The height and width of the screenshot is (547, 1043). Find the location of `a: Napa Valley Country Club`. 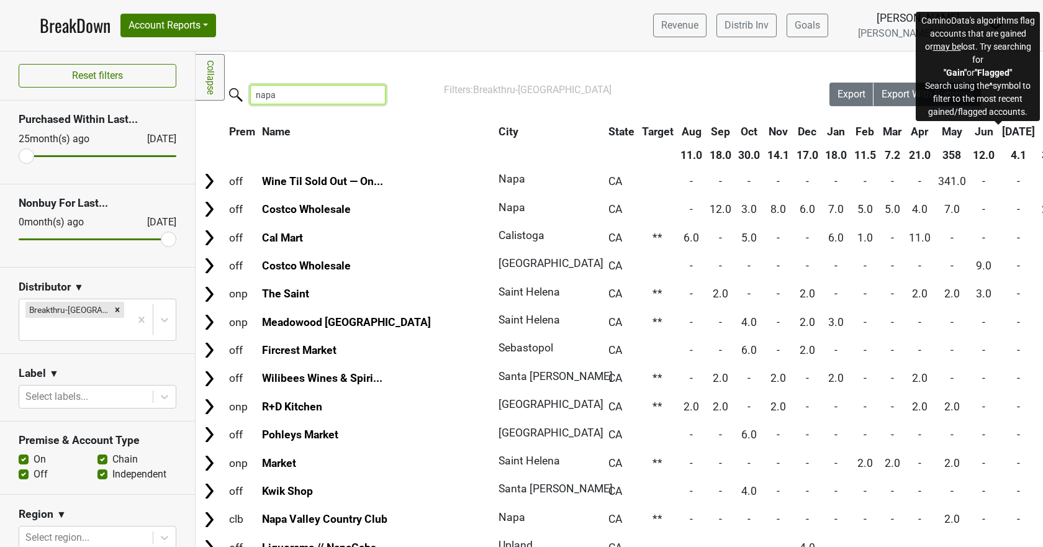

a: Napa Valley Country Club is located at coordinates (325, 519).